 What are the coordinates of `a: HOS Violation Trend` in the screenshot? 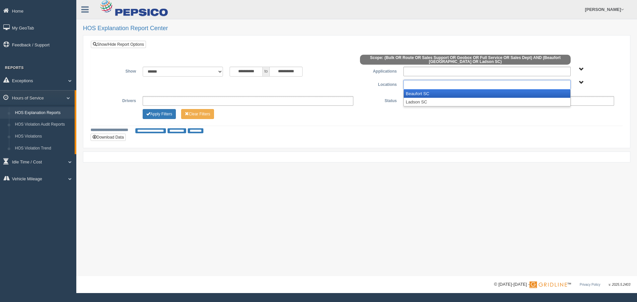 It's located at (43, 149).